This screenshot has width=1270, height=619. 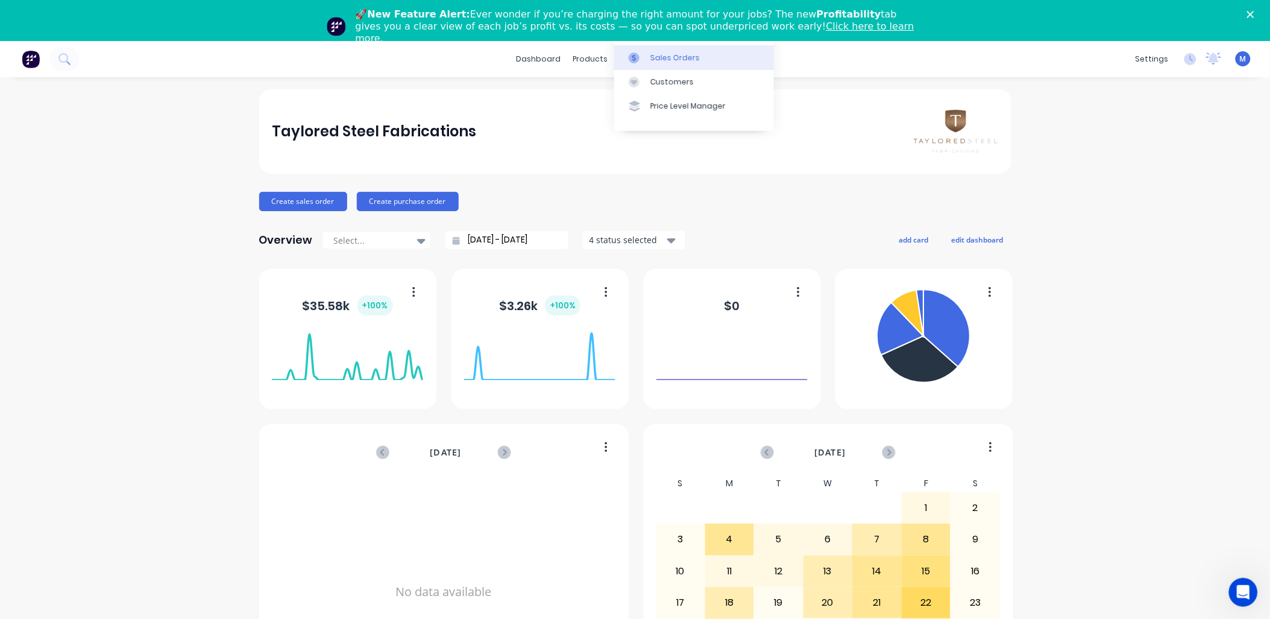 What do you see at coordinates (828, 602) in the screenshot?
I see `div: 20` at bounding box center [828, 602].